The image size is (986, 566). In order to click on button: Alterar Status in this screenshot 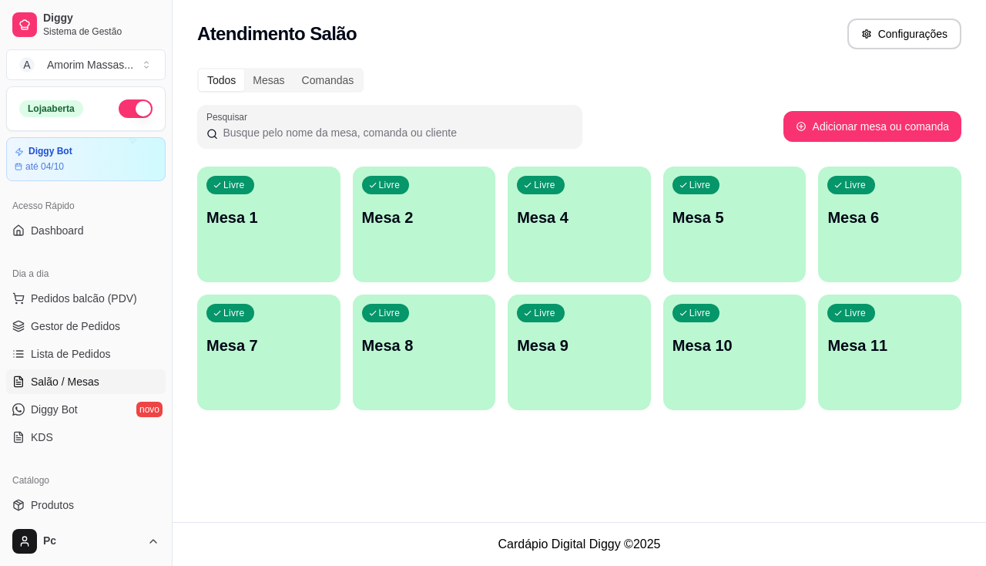, I will do `click(136, 109)`.